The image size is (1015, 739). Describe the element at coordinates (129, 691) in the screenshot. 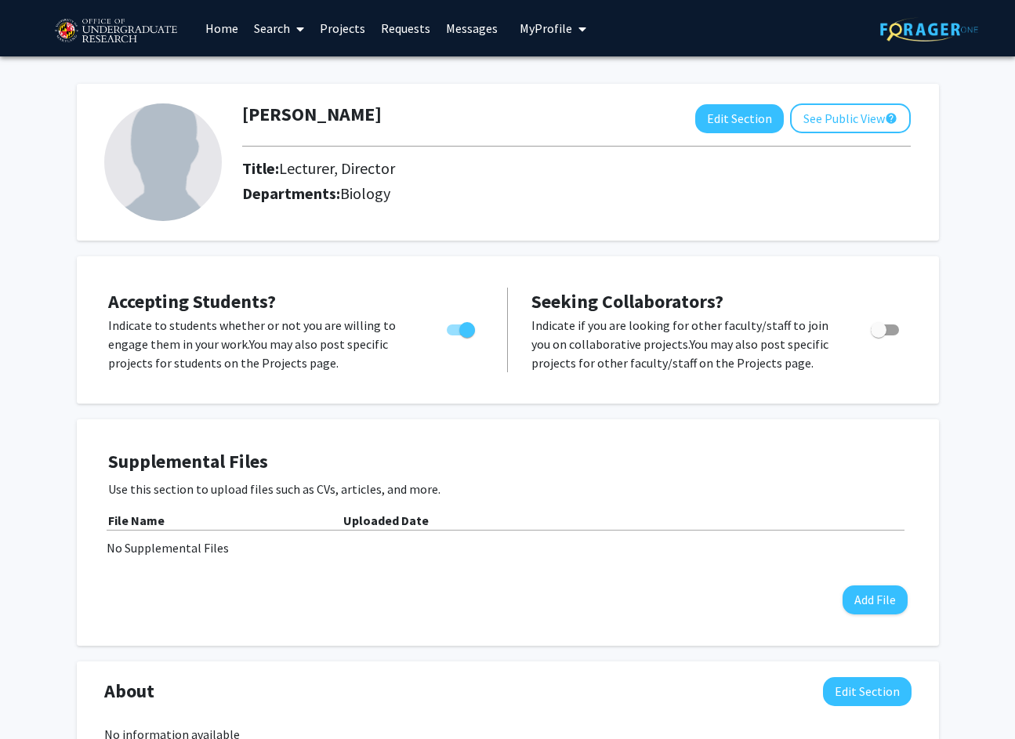

I see `span: About` at that location.